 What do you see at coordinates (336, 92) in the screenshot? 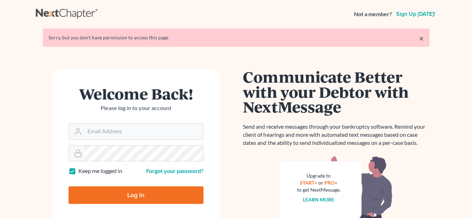
I see `h1: Communicate Better with your Debtor with NextMessage` at bounding box center [336, 92].